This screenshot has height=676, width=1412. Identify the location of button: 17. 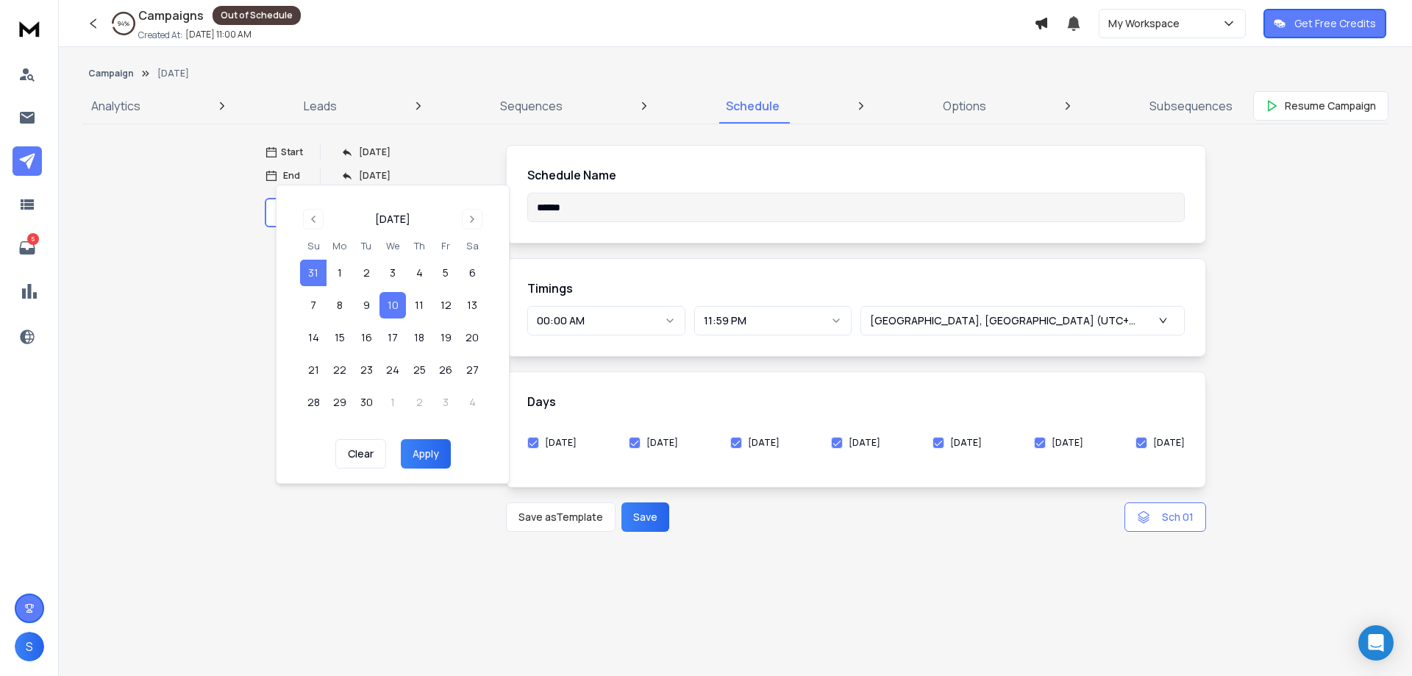
(393, 338).